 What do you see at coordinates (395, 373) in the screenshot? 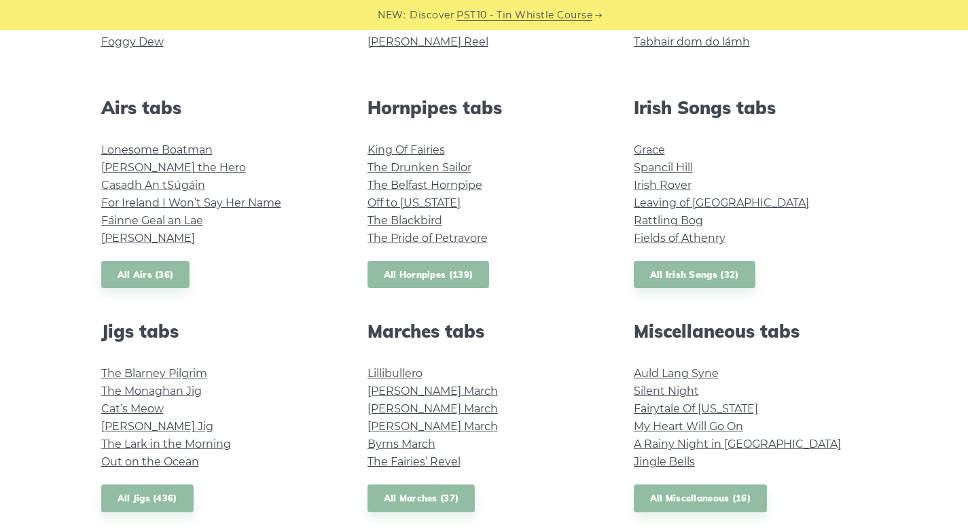
I see `a: Lillibullero` at bounding box center [395, 373].